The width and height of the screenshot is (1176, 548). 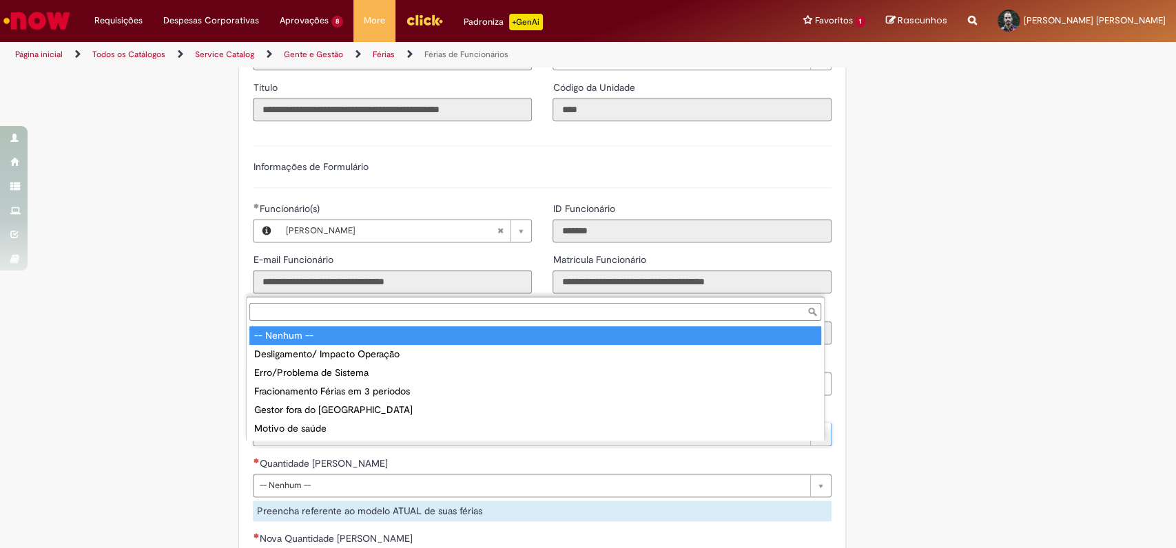 What do you see at coordinates (535, 428) in the screenshot?
I see `div: Motivo de saúde` at bounding box center [535, 428].